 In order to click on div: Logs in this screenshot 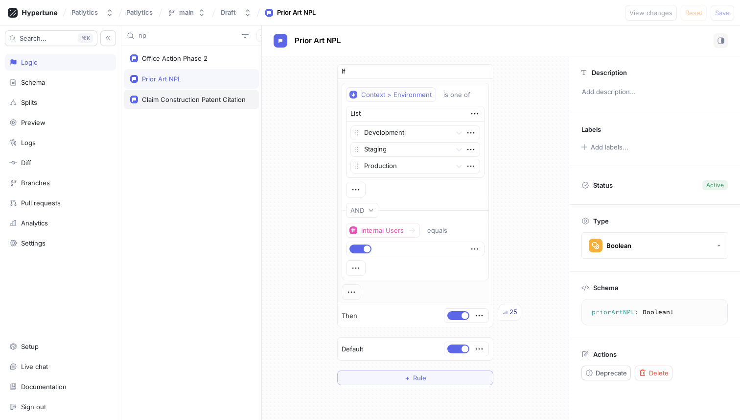, I will do `click(28, 142)`.